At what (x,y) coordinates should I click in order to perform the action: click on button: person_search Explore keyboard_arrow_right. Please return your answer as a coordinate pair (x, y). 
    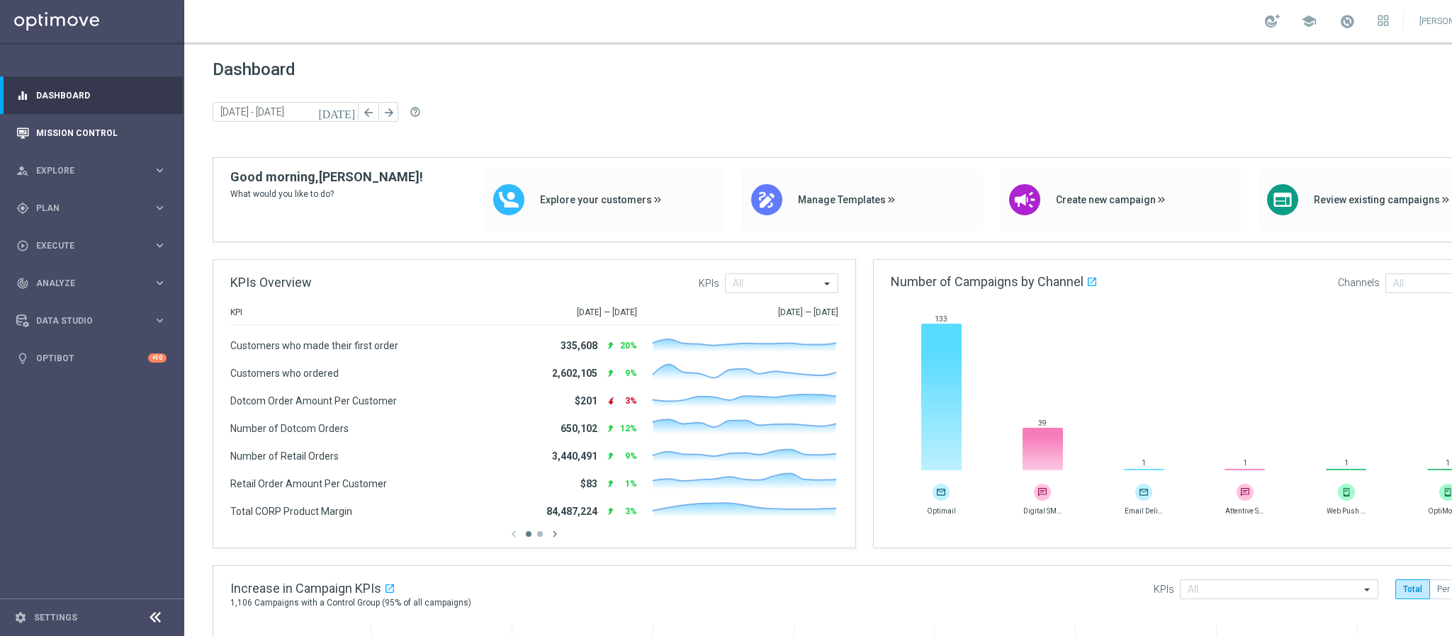
    Looking at the image, I should click on (91, 171).